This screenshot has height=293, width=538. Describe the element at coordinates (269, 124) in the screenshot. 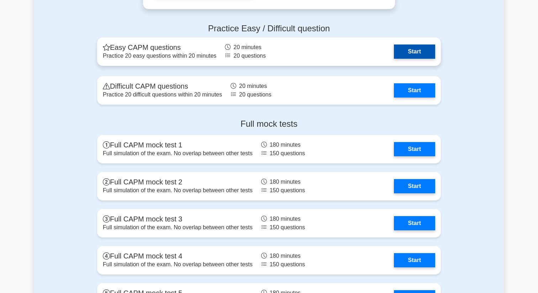

I see `h4: Full mock tests` at that location.